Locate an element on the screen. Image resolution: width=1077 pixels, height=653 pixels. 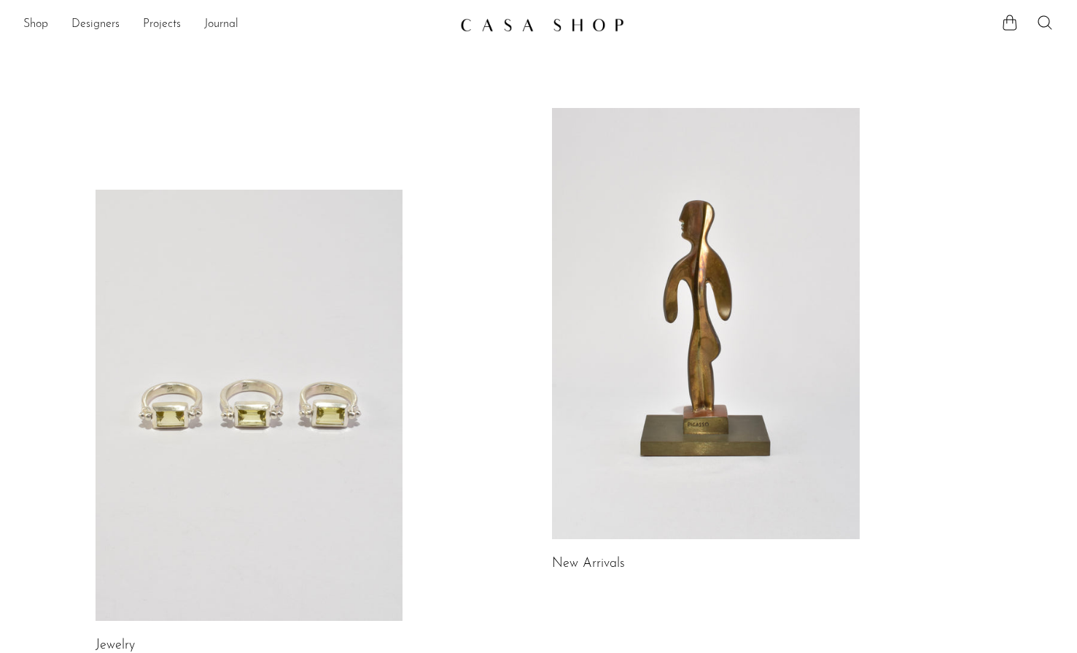
nav: Desktop navigation is located at coordinates (236, 25).